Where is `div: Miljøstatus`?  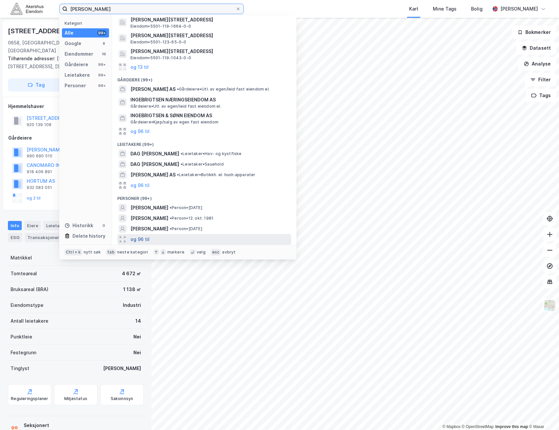 div: Miljøstatus is located at coordinates (76, 399).